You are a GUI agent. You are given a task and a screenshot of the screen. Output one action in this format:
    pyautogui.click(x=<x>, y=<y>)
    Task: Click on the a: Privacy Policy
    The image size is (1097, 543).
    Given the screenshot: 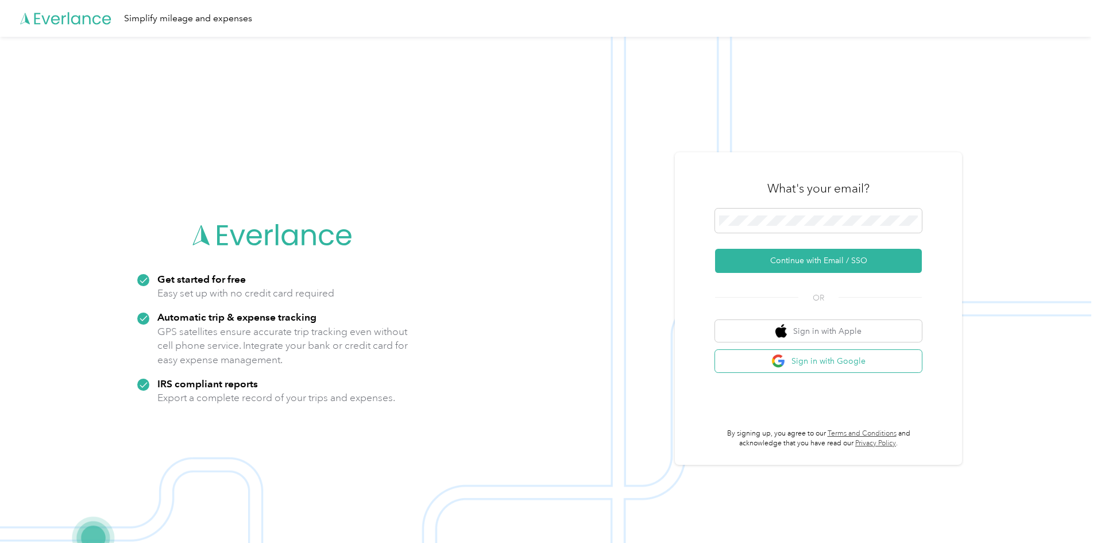 What is the action you would take?
    pyautogui.click(x=875, y=443)
    